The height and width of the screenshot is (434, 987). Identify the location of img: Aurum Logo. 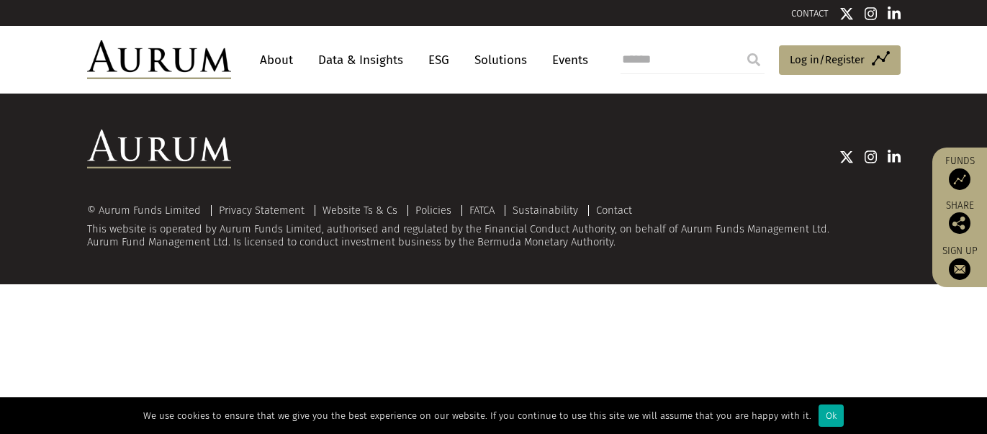
(159, 149).